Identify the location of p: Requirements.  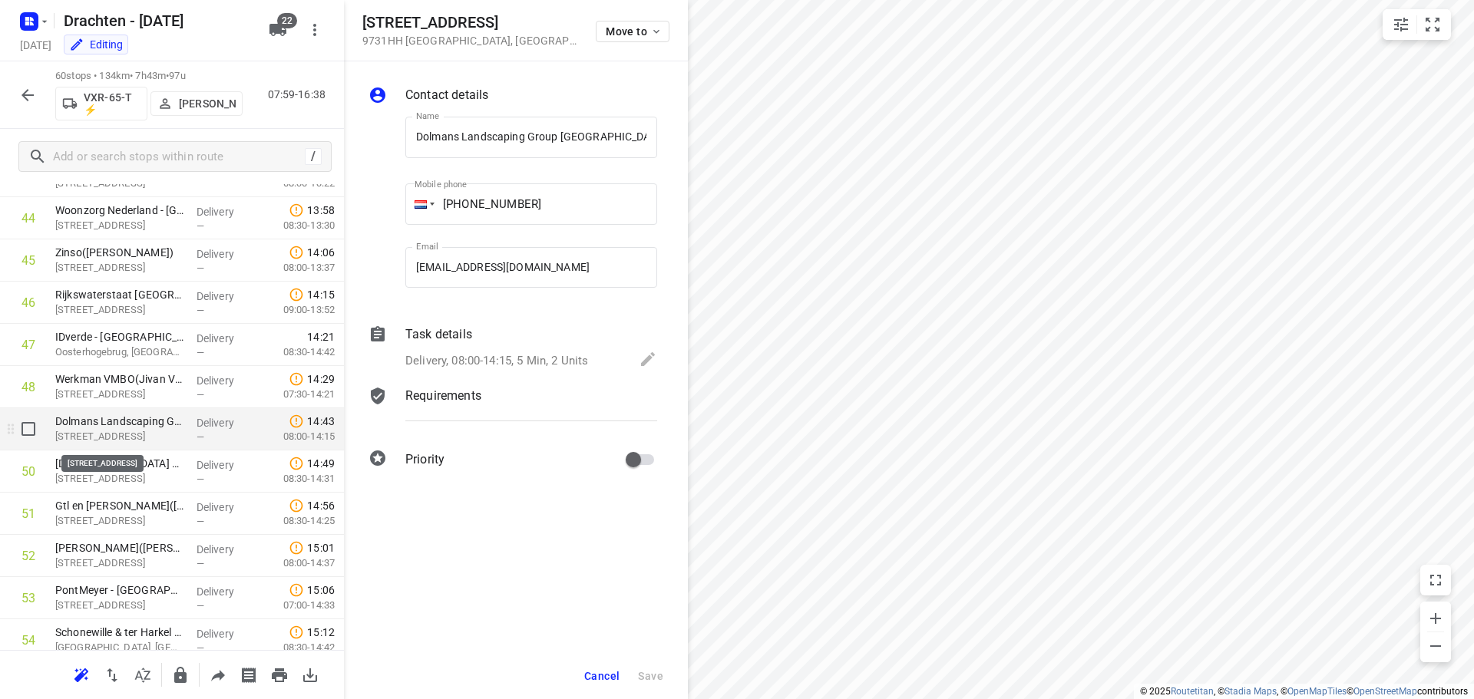
(443, 396).